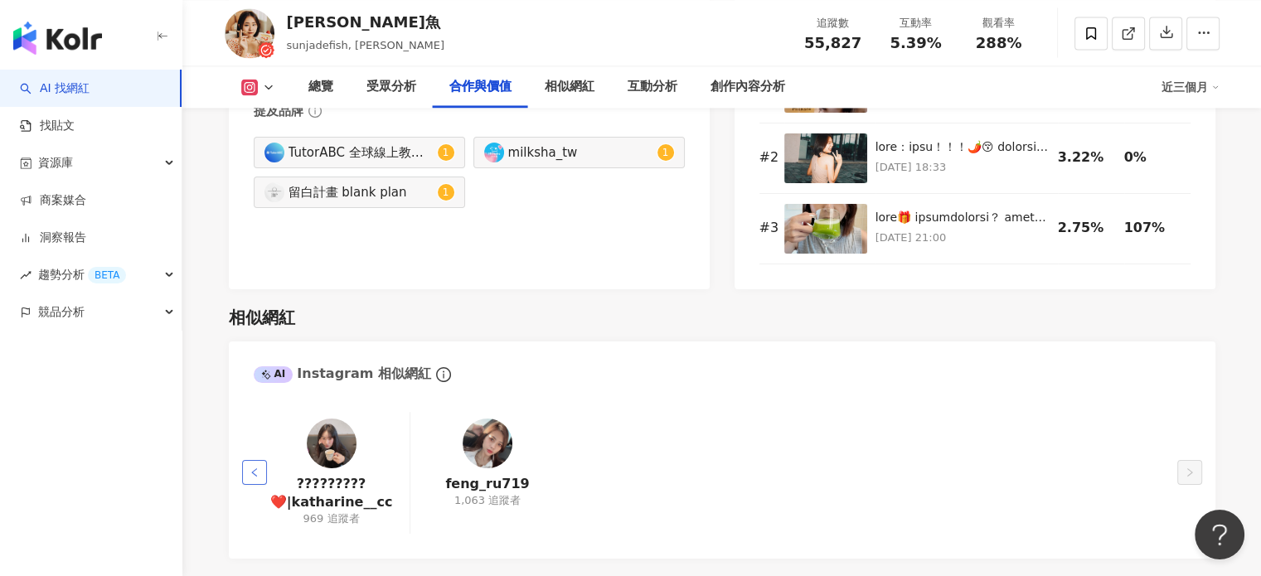 The width and height of the screenshot is (1261, 576). Describe the element at coordinates (1191, 87) in the screenshot. I see `div: 近三個月` at that location.